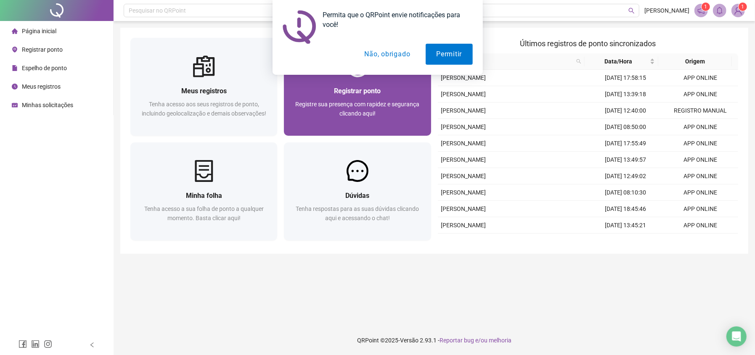 The image size is (755, 355). I want to click on button: Permitir, so click(449, 54).